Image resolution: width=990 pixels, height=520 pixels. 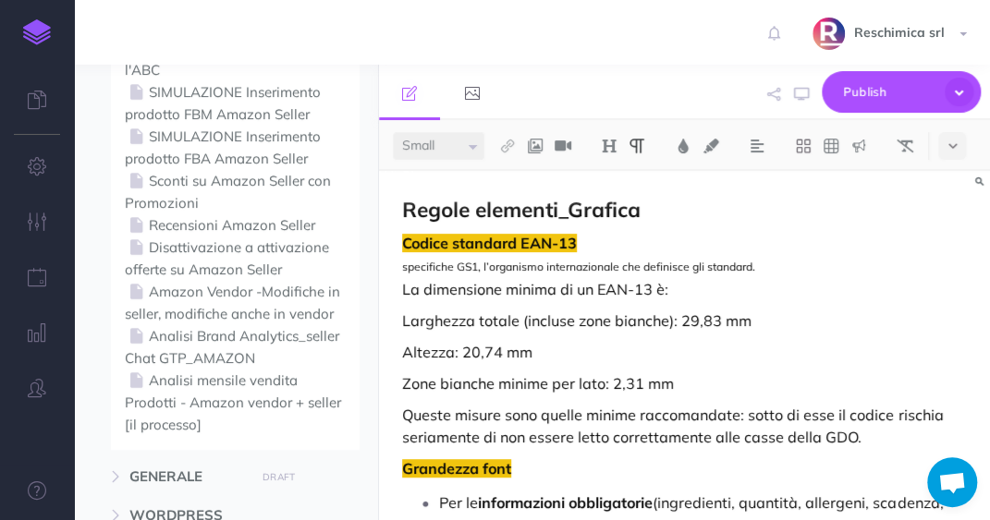 What do you see at coordinates (235, 103) in the screenshot?
I see `a: SIMULAZIONE Inserimento prodotto FBM Amazon Seller` at bounding box center [235, 103].